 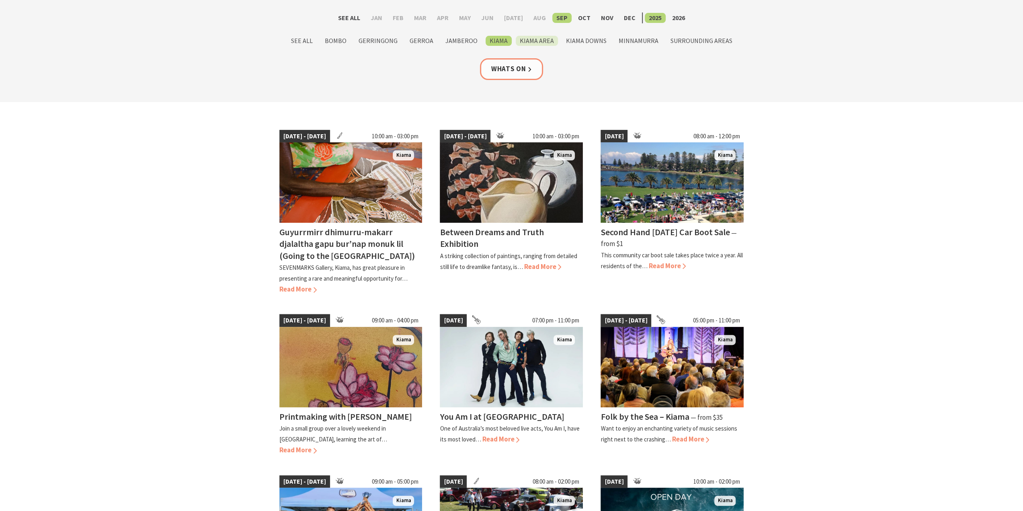 What do you see at coordinates (537, 41) in the screenshot?
I see `label: Kiama Area` at bounding box center [537, 41].